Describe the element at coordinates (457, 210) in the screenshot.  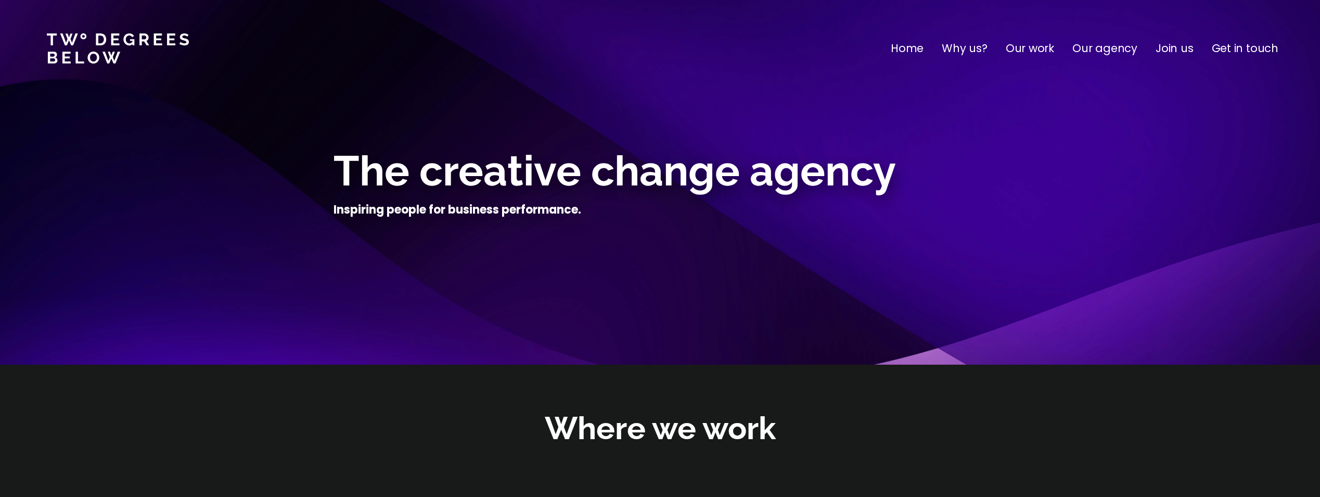
I see `h4: Inspiring people for business performance.` at that location.